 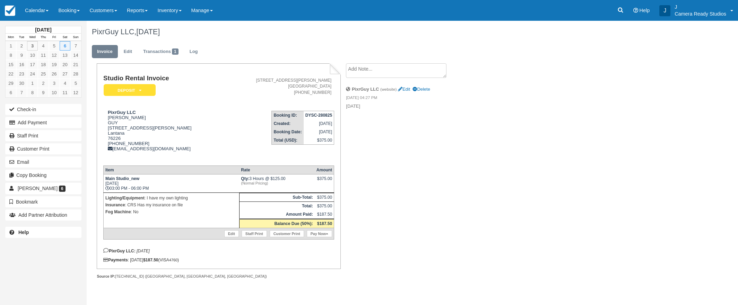 What do you see at coordinates (76, 55) in the screenshot?
I see `a: 14` at bounding box center [76, 55].